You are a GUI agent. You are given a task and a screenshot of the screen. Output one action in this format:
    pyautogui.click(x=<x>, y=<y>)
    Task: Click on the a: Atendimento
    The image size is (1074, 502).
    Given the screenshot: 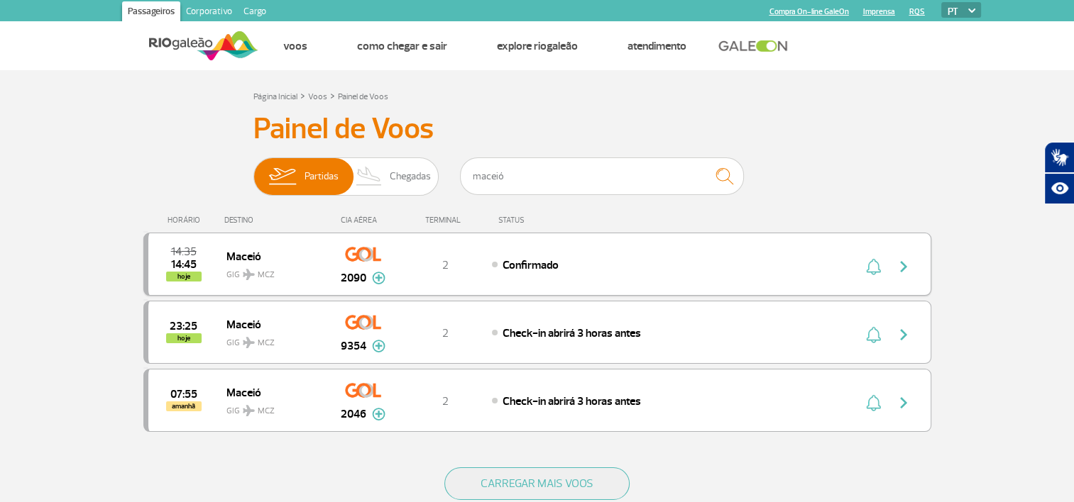 What is the action you would take?
    pyautogui.click(x=656, y=46)
    